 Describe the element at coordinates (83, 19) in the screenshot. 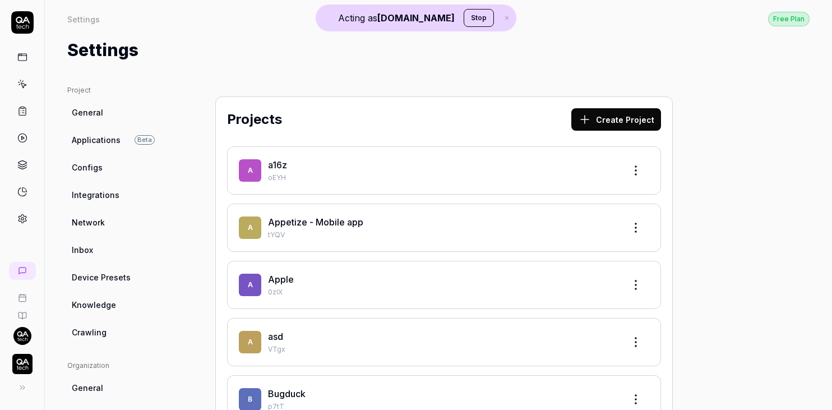

I see `div: Settings` at that location.